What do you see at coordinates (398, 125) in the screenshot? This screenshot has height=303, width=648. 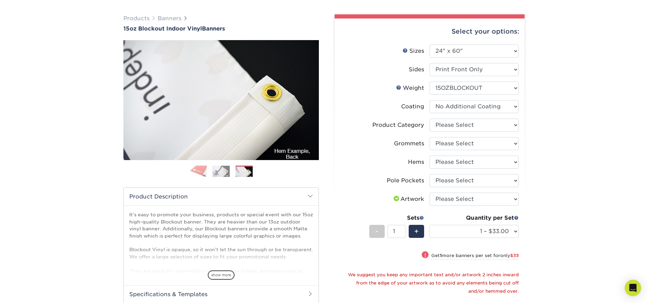 I see `div: Product Category` at bounding box center [398, 125].